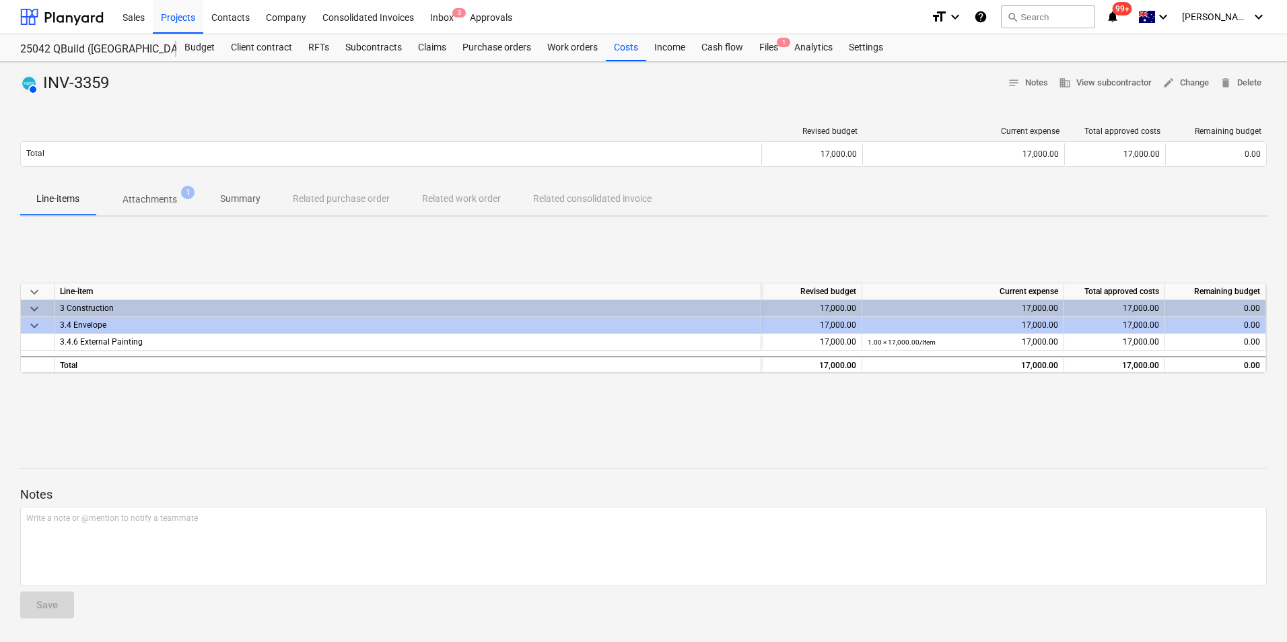 This screenshot has height=642, width=1287. Describe the element at coordinates (261, 48) in the screenshot. I see `div: Client contract` at that location.